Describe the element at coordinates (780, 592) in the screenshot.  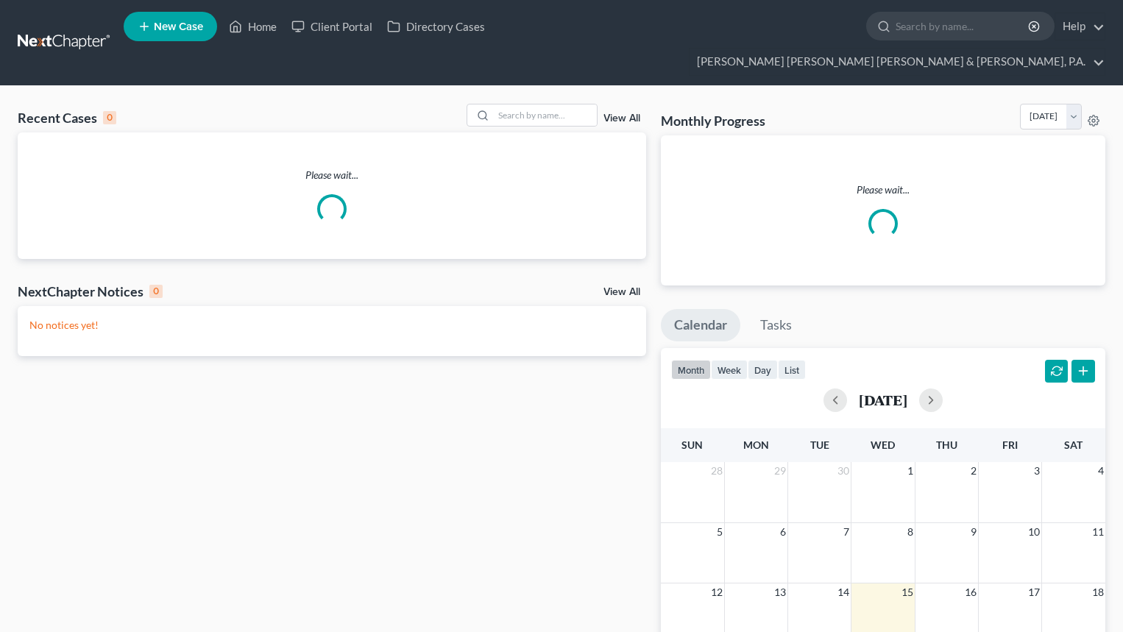
I see `span: 13` at that location.